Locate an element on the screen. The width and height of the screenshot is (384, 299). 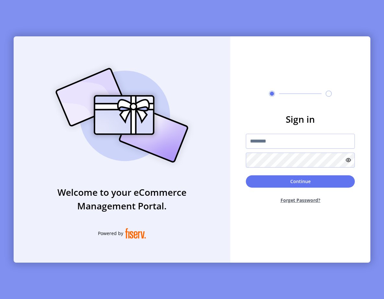
span: Powered by is located at coordinates (111, 233).